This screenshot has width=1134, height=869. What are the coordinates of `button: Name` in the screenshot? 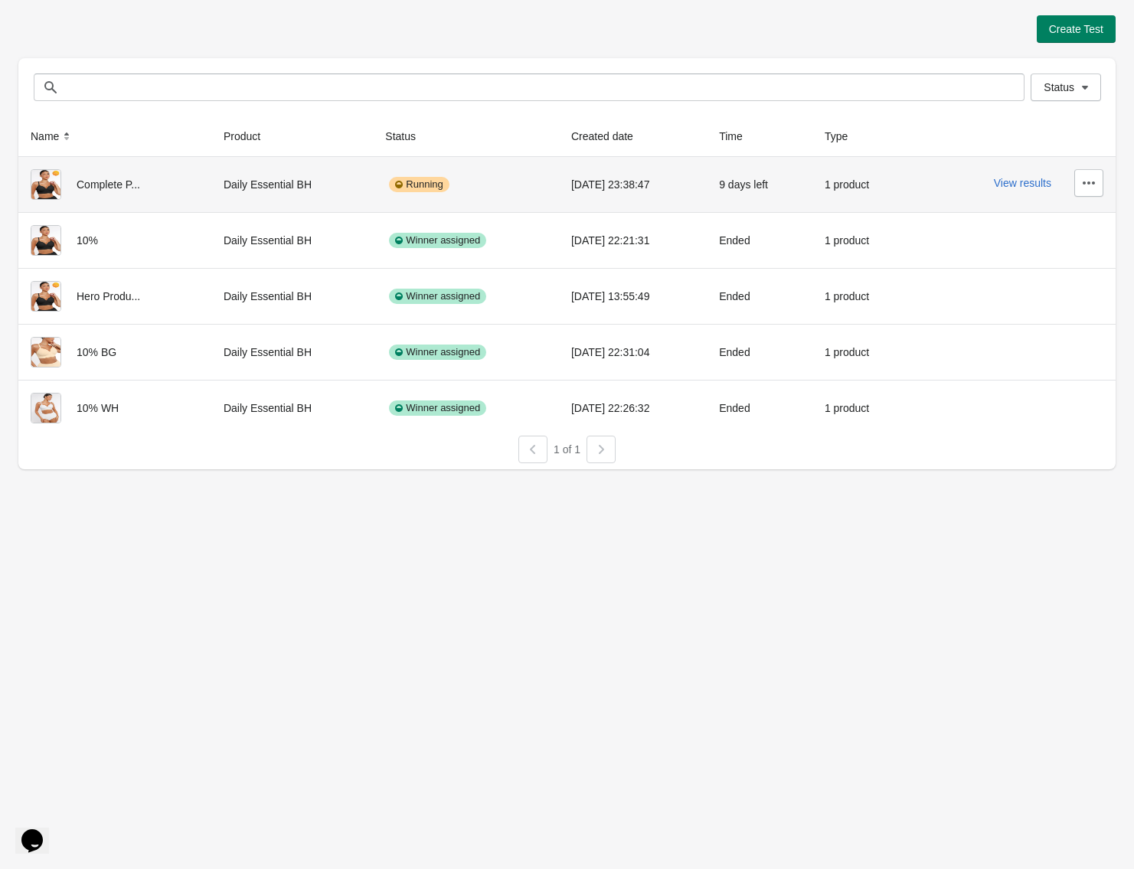 It's located at (52, 136).